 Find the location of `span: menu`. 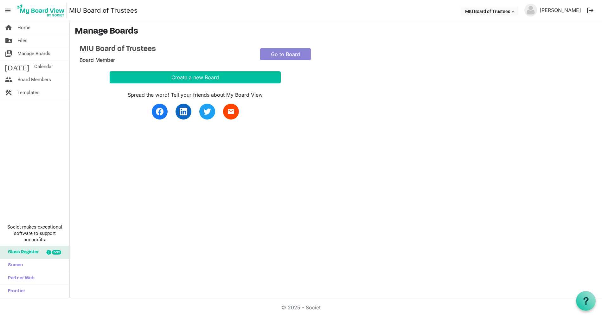

span: menu is located at coordinates (8, 10).